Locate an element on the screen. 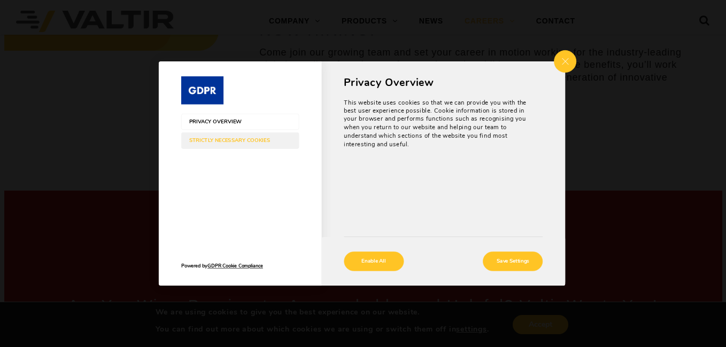 Image resolution: width=726 pixels, height=347 pixels. button: Strictly Necessary Cookies is located at coordinates (240, 141).